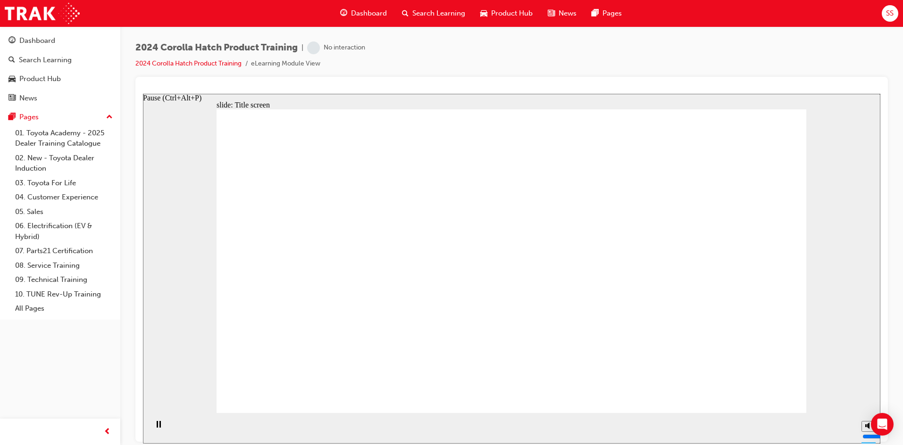 The width and height of the screenshot is (903, 445). What do you see at coordinates (64, 294) in the screenshot?
I see `a: 10. TUNE Rev-Up Training` at bounding box center [64, 294].